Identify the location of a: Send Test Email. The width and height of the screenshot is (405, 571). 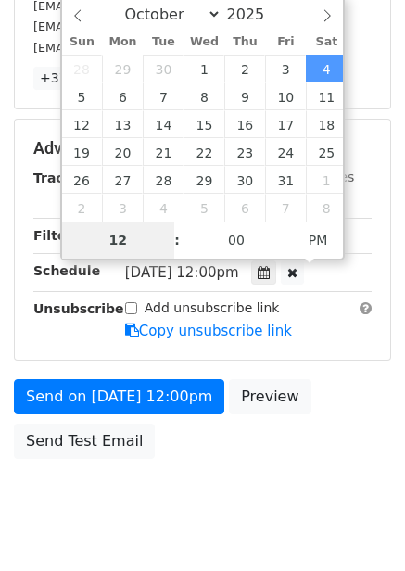
(84, 441).